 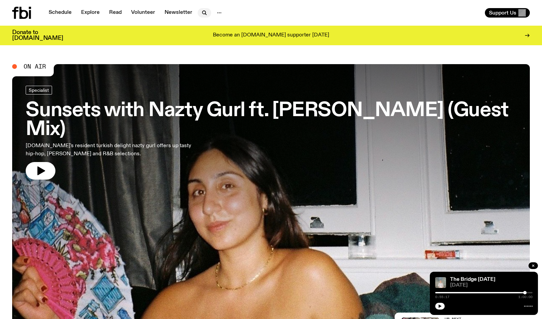 What do you see at coordinates (442, 297) in the screenshot?
I see `span: 0:55:17` at bounding box center [442, 297].